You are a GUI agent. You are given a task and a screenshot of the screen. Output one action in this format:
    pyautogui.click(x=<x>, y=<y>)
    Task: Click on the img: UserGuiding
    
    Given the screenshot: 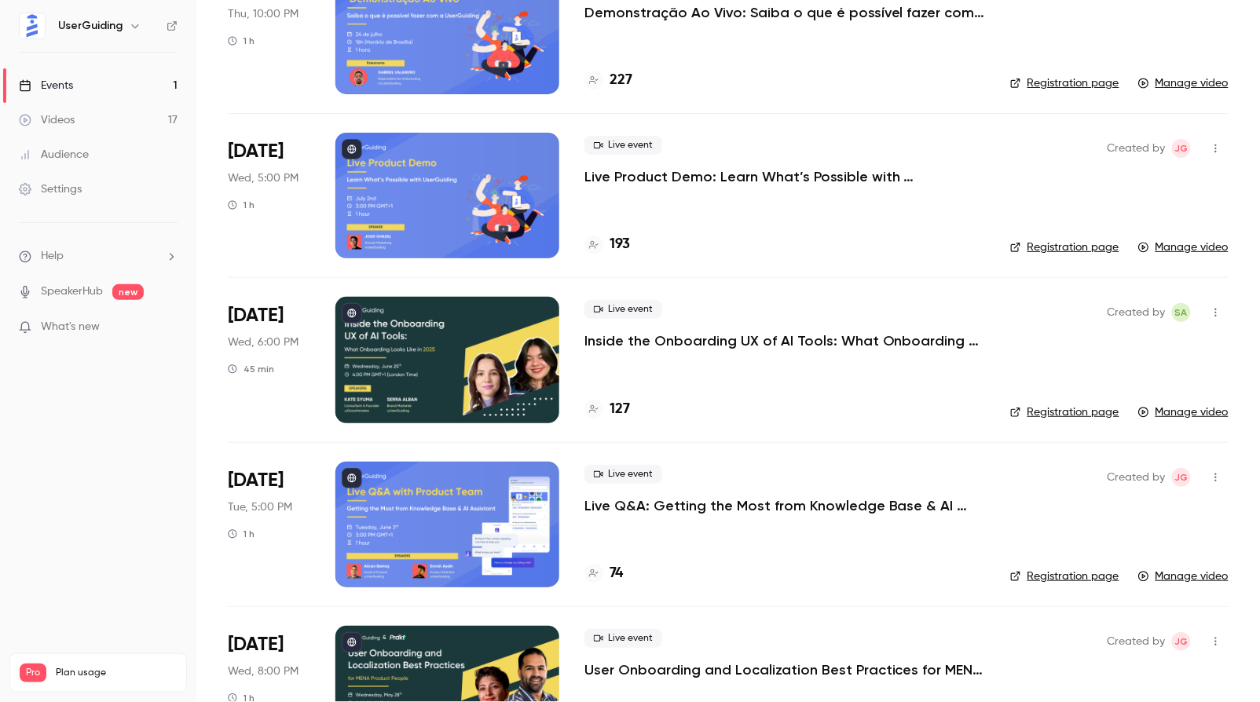 What is the action you would take?
    pyautogui.click(x=32, y=26)
    